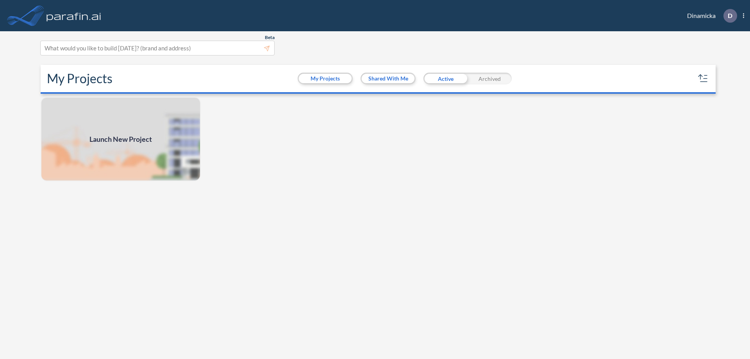 The height and width of the screenshot is (359, 750). Describe the element at coordinates (121, 139) in the screenshot. I see `a: Launch New Project` at that location.